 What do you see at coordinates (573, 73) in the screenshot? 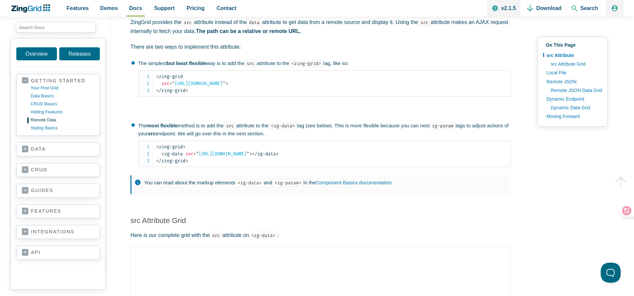
I see `a: Local File` at bounding box center [573, 73].